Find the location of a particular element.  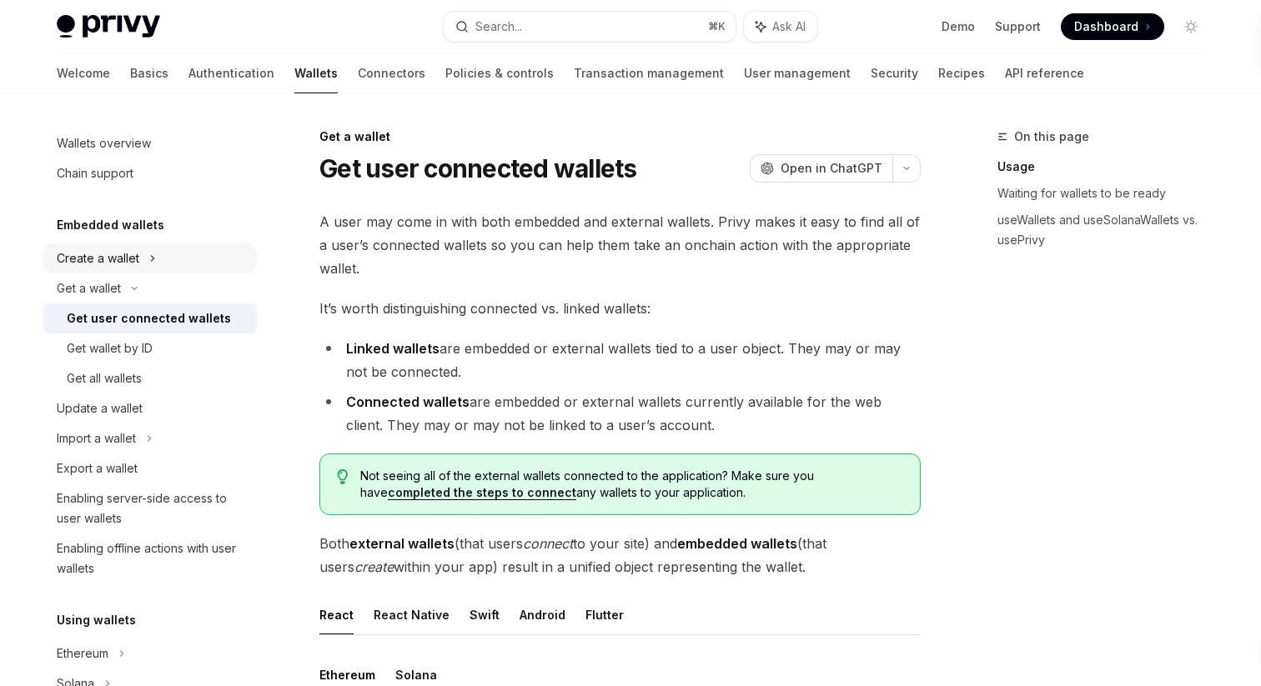

a: Wallets is located at coordinates (316, 73).